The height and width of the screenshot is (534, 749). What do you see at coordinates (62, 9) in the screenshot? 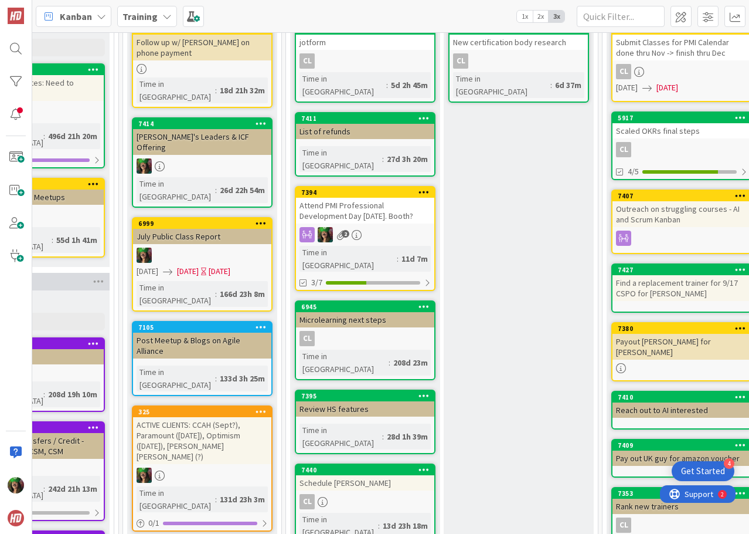
I see `div: 2` at bounding box center [62, 9].